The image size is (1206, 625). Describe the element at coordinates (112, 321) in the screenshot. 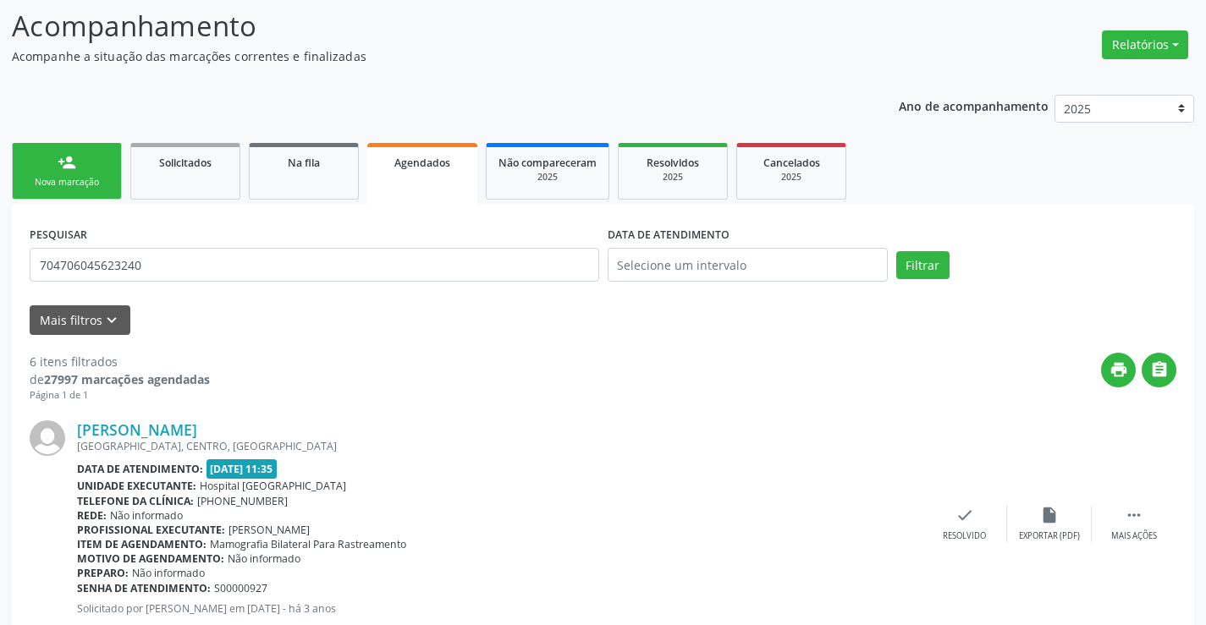

I see `i: keyboard_arrow_down` at that location.